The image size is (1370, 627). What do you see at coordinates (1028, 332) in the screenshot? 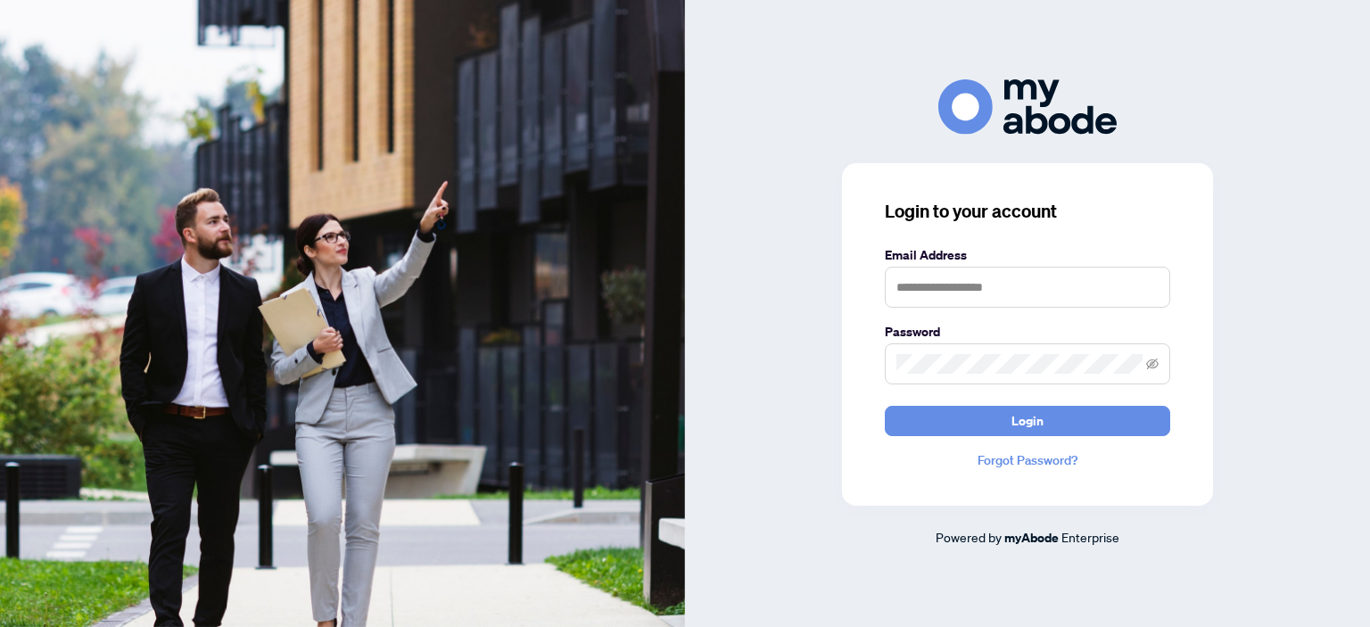
I see `label: Password` at bounding box center [1028, 332].